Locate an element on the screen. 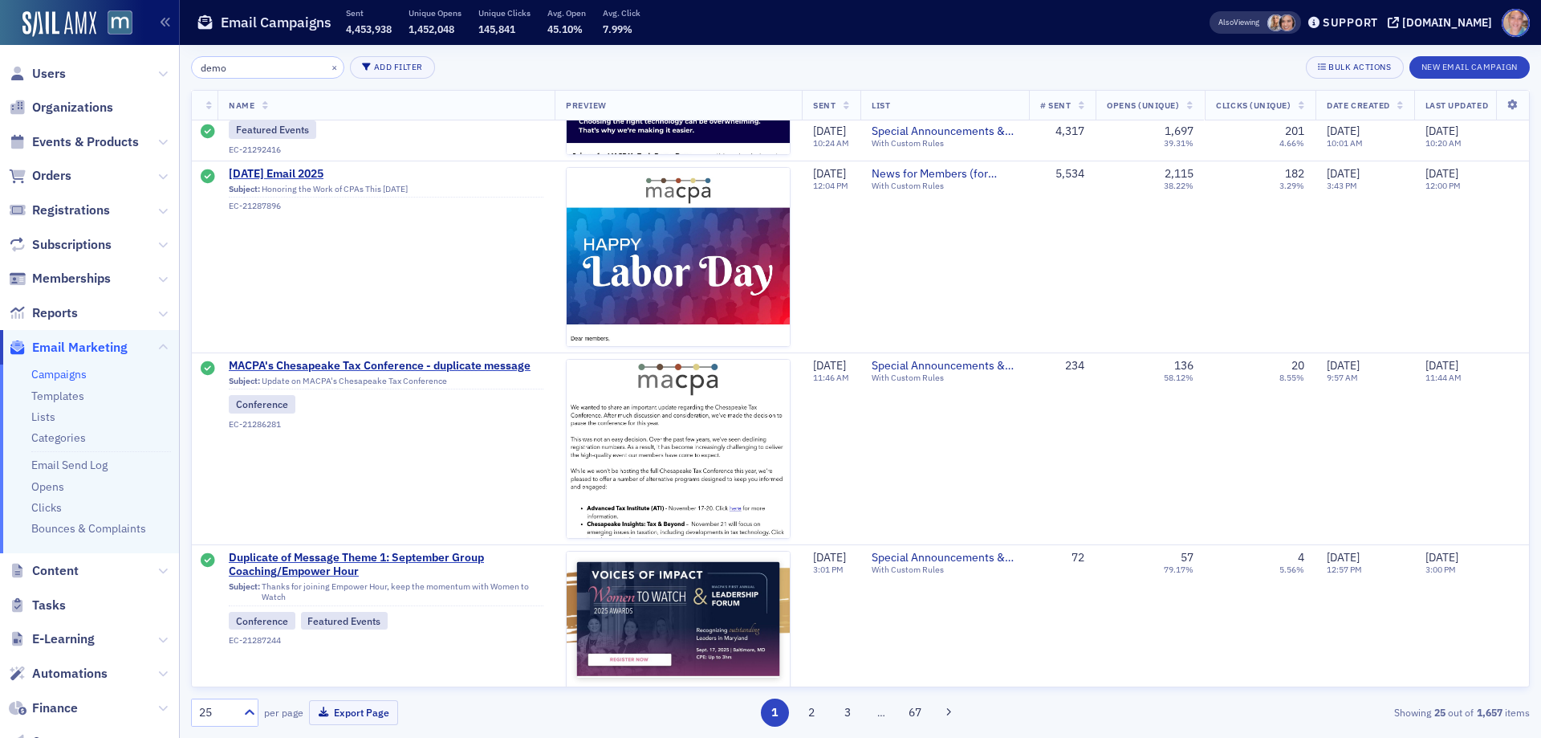  span: Emily Trott is located at coordinates (1276, 22).